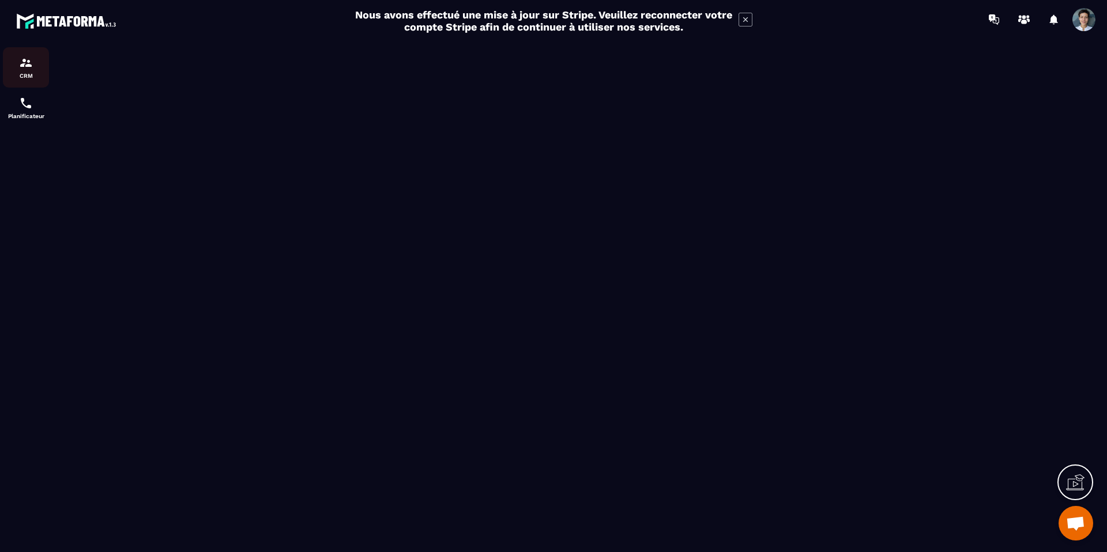  I want to click on p: Planificateur, so click(26, 116).